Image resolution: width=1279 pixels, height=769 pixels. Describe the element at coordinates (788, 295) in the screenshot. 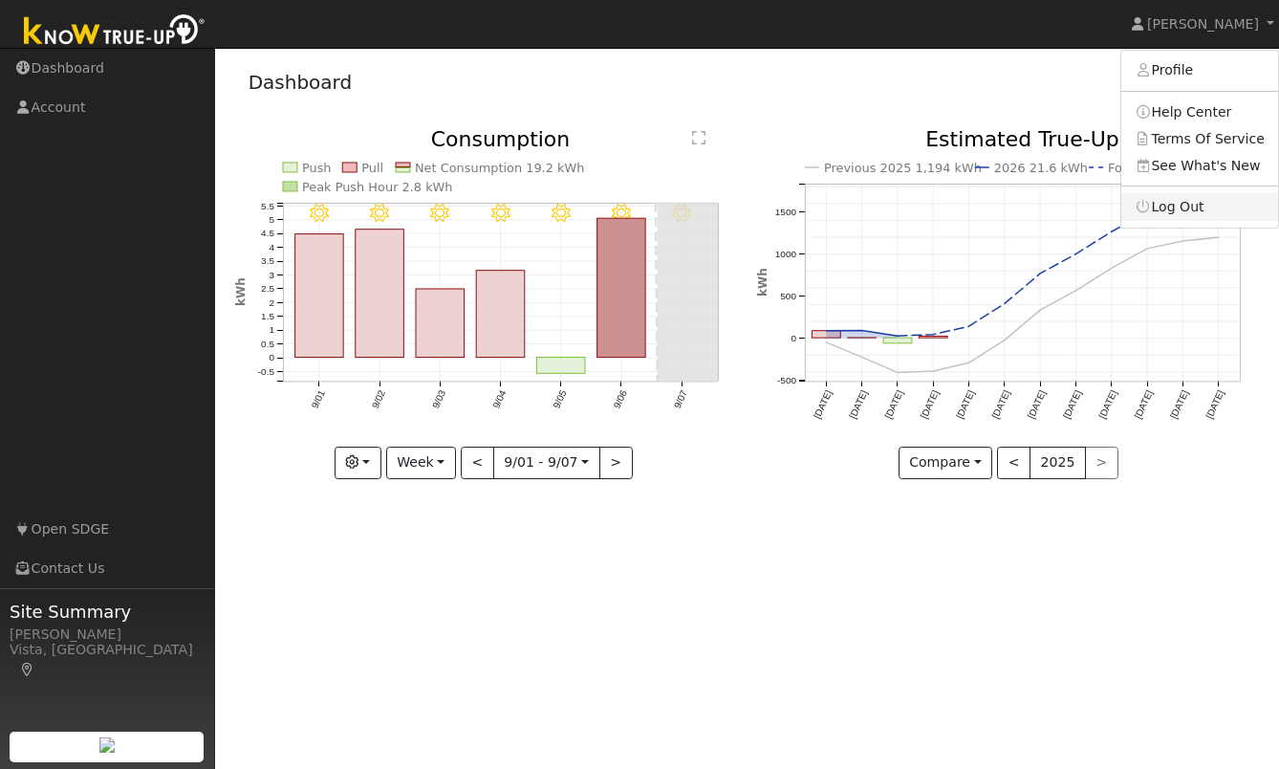

I see `text: 500` at that location.